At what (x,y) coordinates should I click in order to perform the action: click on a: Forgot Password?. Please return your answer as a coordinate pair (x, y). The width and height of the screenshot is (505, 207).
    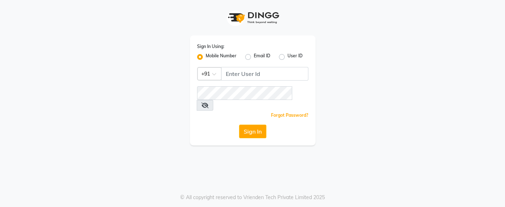
    Looking at the image, I should click on (290, 115).